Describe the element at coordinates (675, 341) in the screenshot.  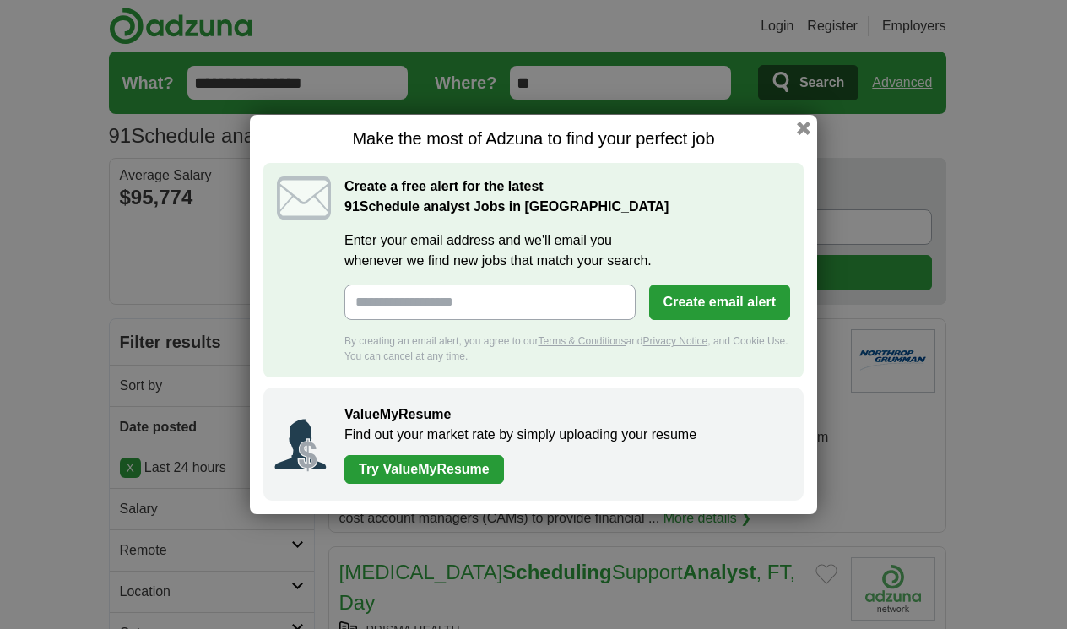
I see `a: Privacy Notice` at that location.